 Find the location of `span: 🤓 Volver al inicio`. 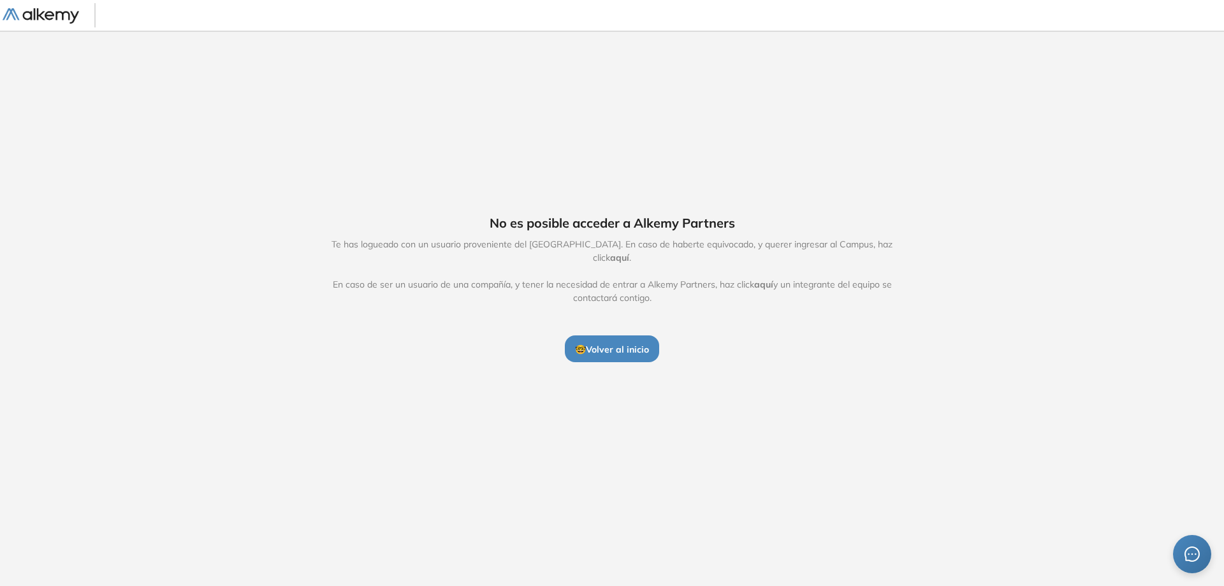

span: 🤓 Volver al inicio is located at coordinates (612, 349).